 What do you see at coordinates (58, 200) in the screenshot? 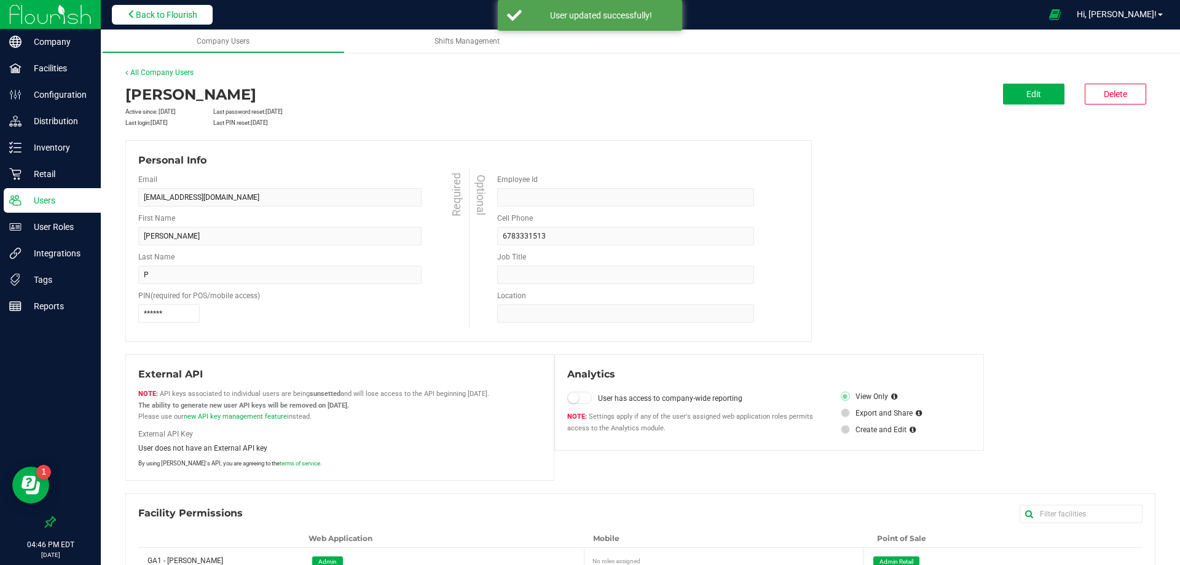
I see `p: Users` at bounding box center [58, 200].